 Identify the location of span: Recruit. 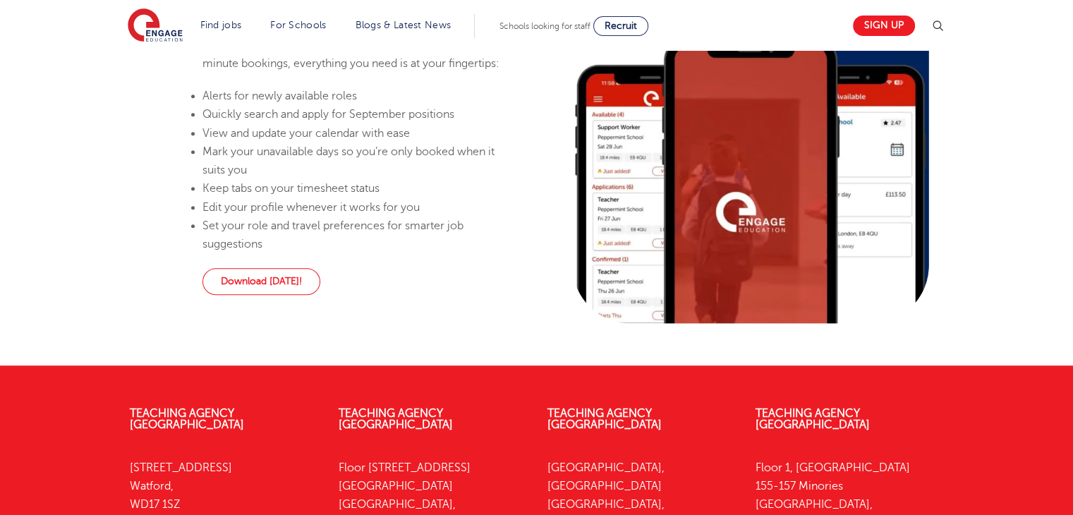
(621, 25).